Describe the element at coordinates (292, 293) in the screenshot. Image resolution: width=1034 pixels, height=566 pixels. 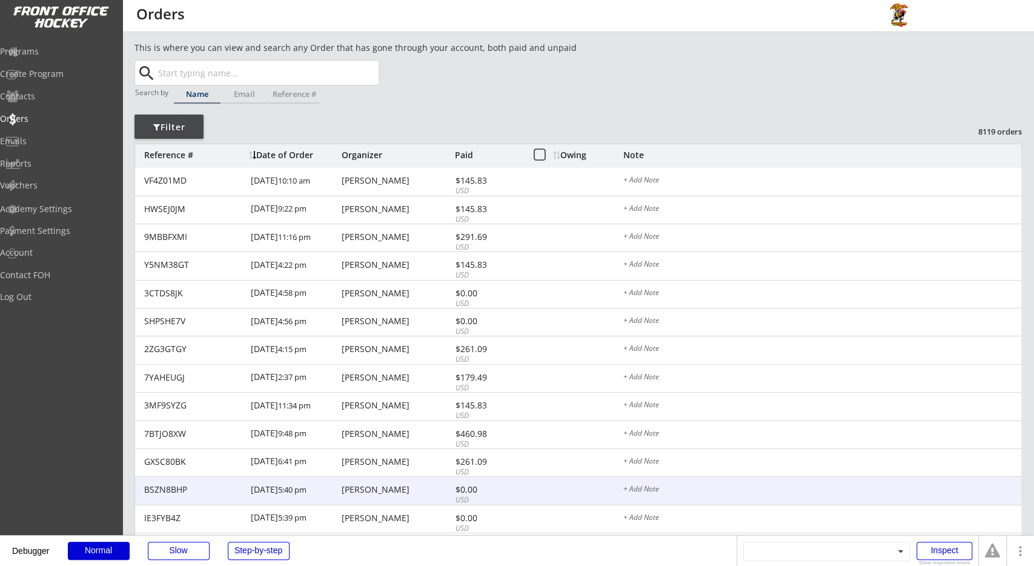
I see `font: 4:58 pm` at that location.